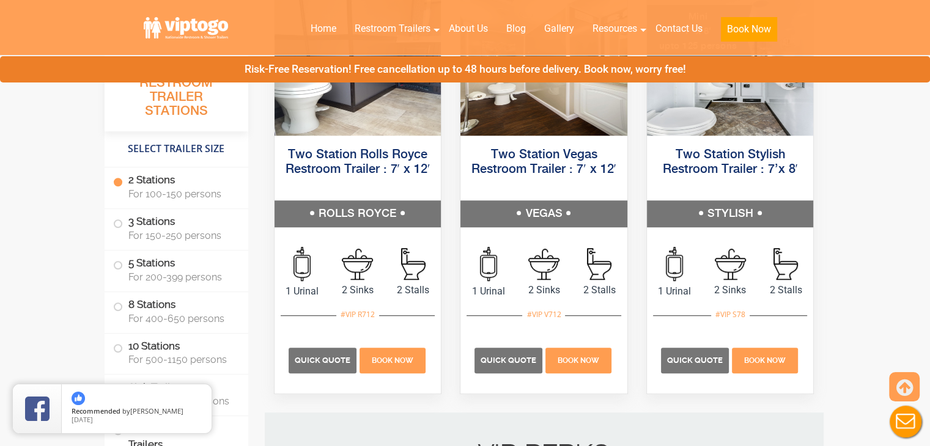  Describe the element at coordinates (176, 394) in the screenshot. I see `label: Sink Trailer` at that location.